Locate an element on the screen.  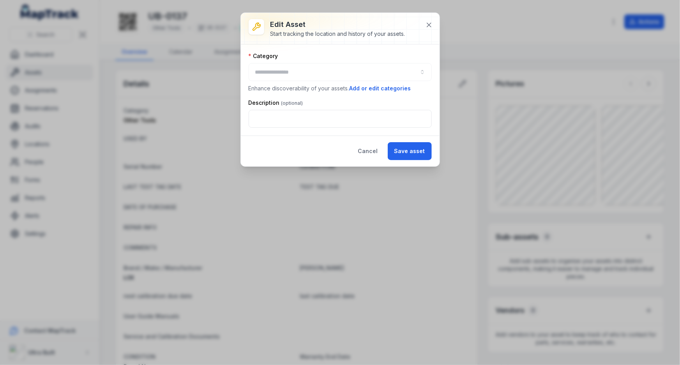
button: Cancel is located at coordinates (368, 151).